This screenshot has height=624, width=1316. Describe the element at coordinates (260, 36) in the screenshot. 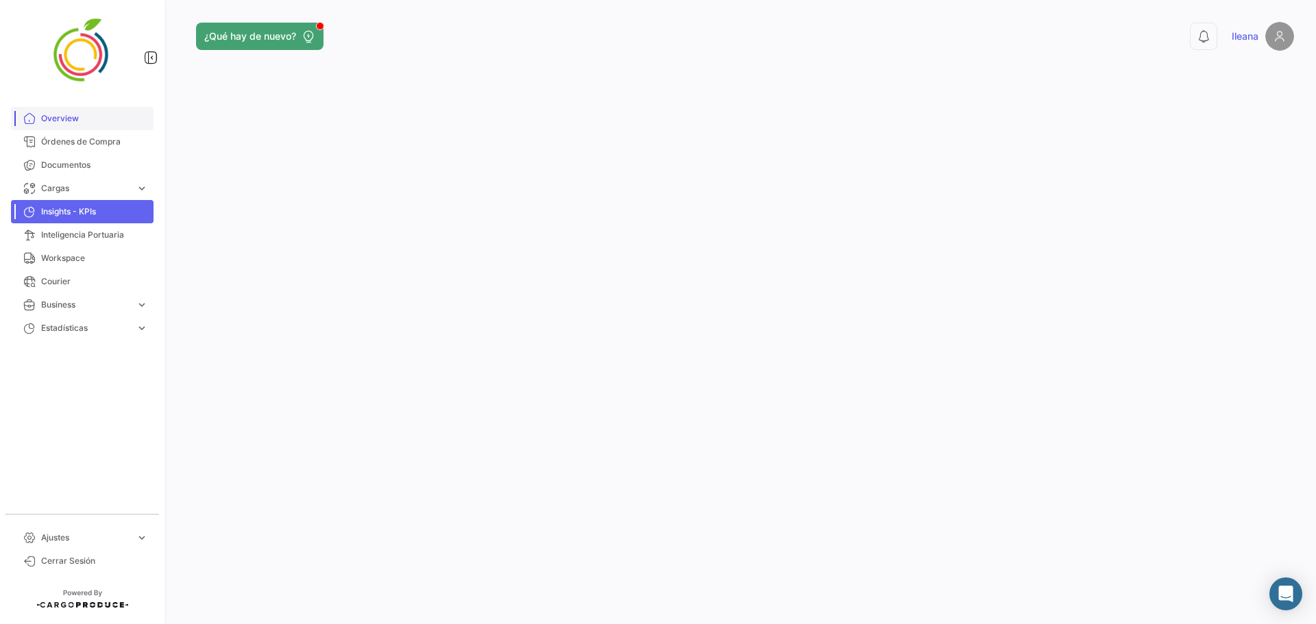

I see `button: ¿Qué hay de nuevo?` at that location.